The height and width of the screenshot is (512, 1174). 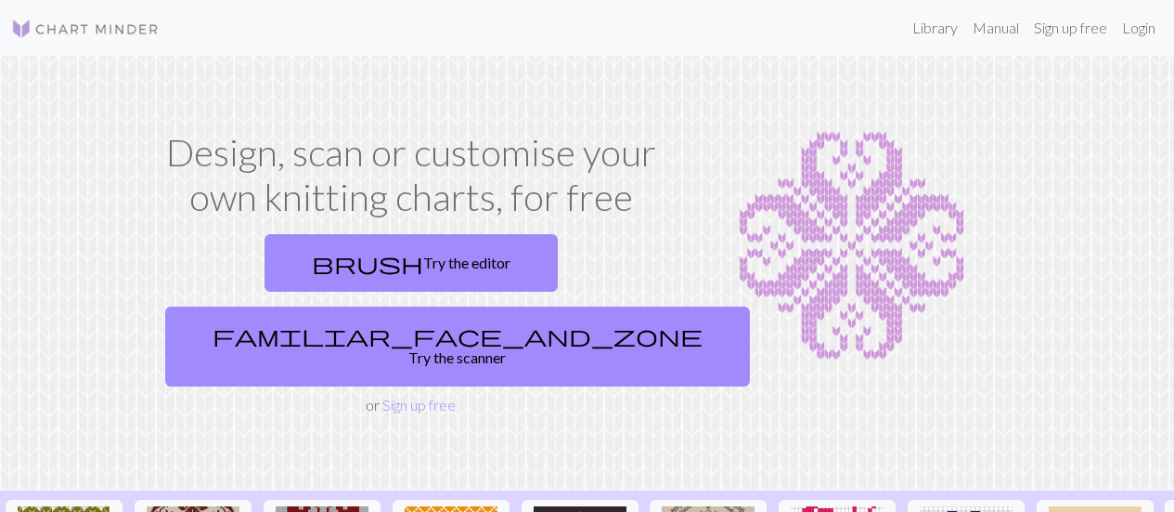 I want to click on a: Manual, so click(x=996, y=28).